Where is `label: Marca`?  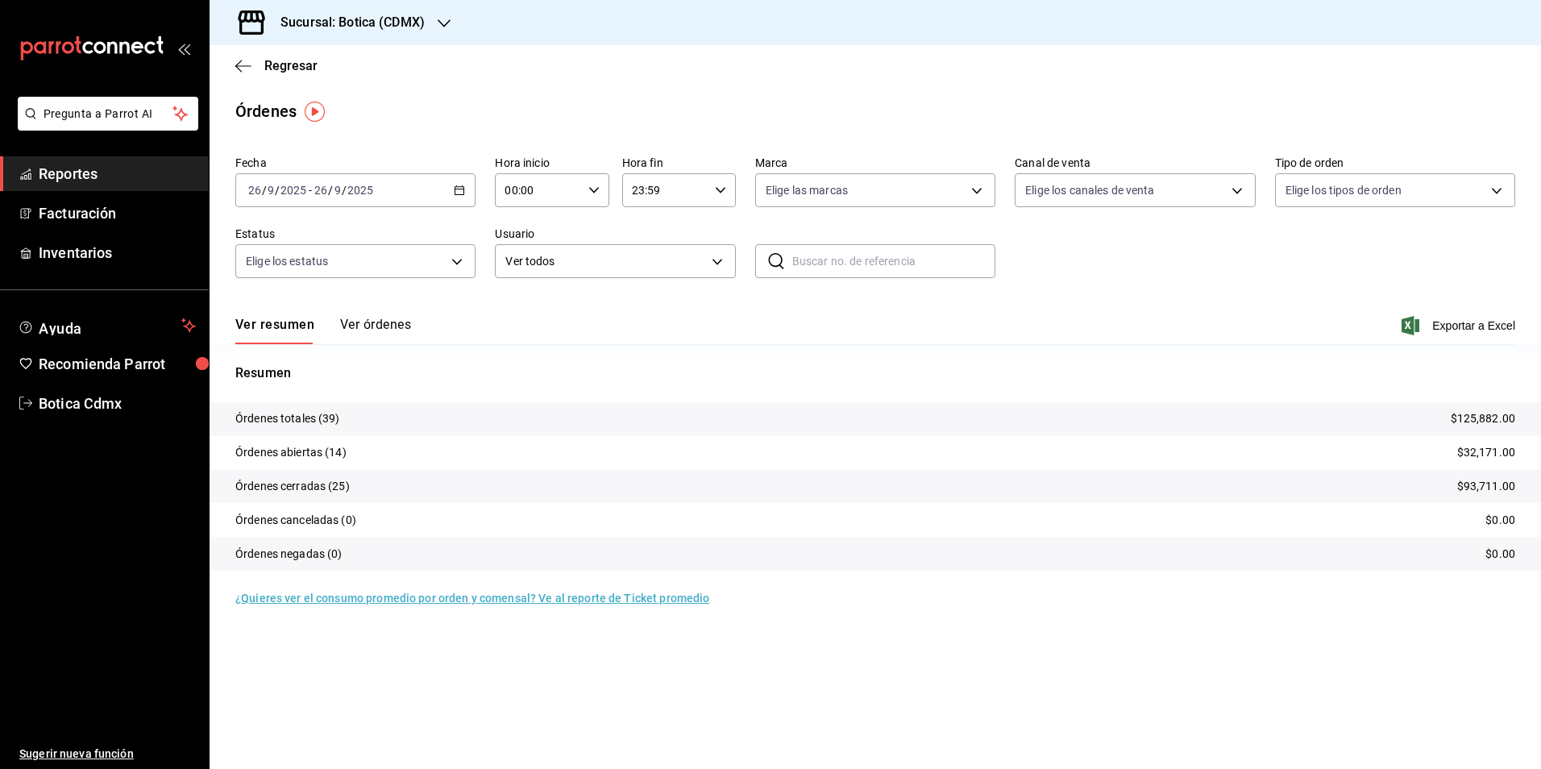
label: Marca is located at coordinates (875, 163).